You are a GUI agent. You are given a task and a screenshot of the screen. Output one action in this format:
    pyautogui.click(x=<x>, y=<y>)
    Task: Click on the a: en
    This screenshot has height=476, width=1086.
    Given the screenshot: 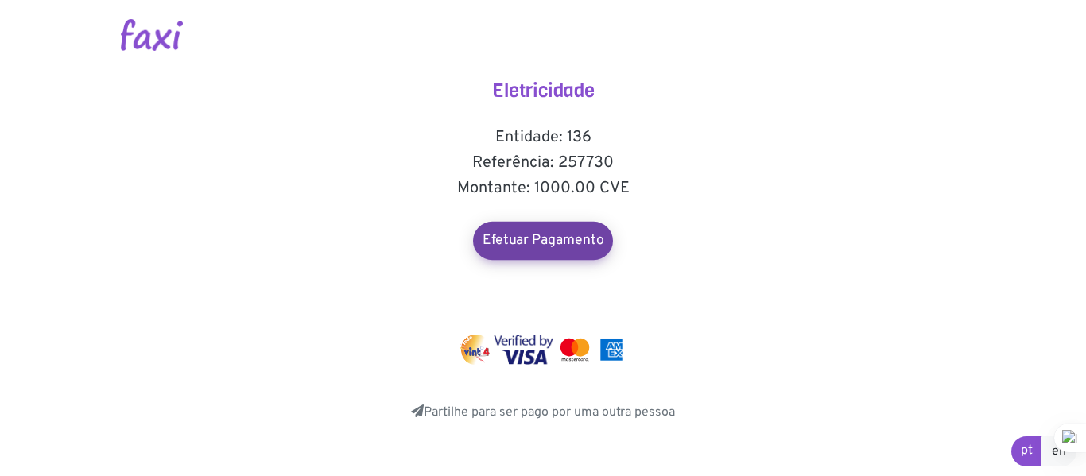 What is the action you would take?
    pyautogui.click(x=1059, y=452)
    